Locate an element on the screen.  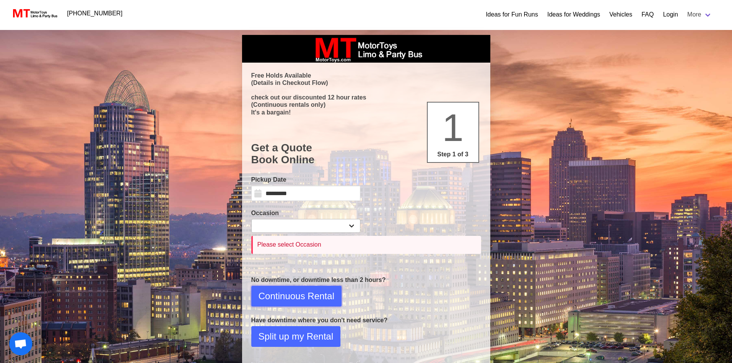
div: Please select Occasion is located at coordinates (367, 245).